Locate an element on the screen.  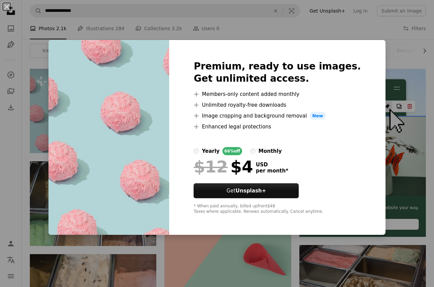
div: $4 is located at coordinates (223, 167).